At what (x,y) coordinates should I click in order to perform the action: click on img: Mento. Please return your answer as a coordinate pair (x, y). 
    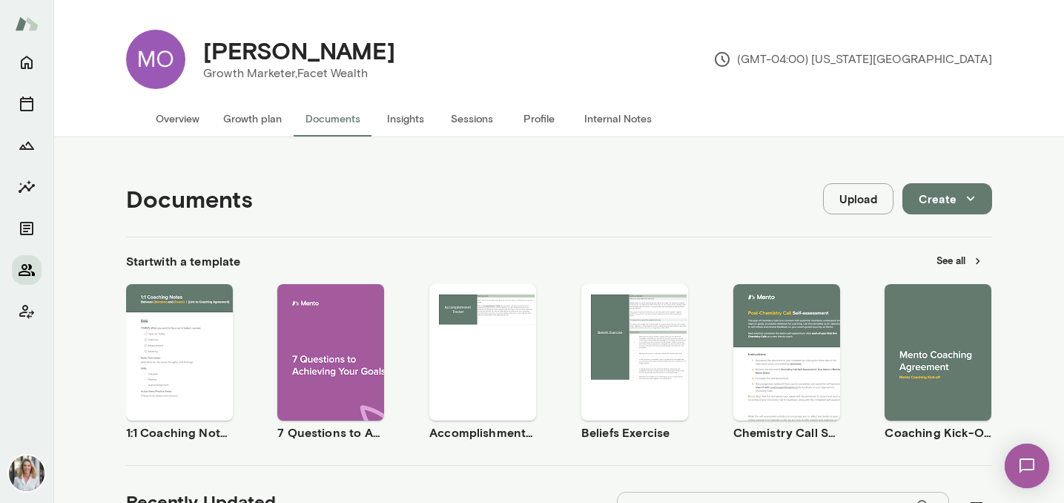
    Looking at the image, I should click on (27, 24).